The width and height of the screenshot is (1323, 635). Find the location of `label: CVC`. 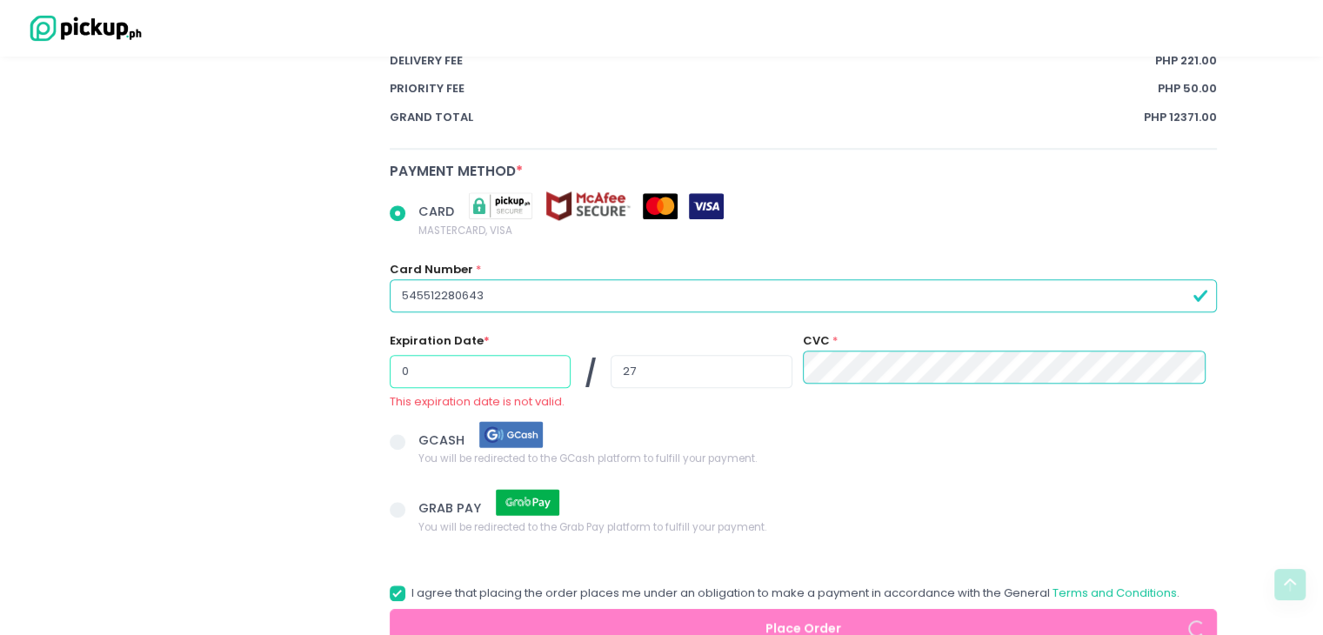

label: CVC is located at coordinates (816, 341).